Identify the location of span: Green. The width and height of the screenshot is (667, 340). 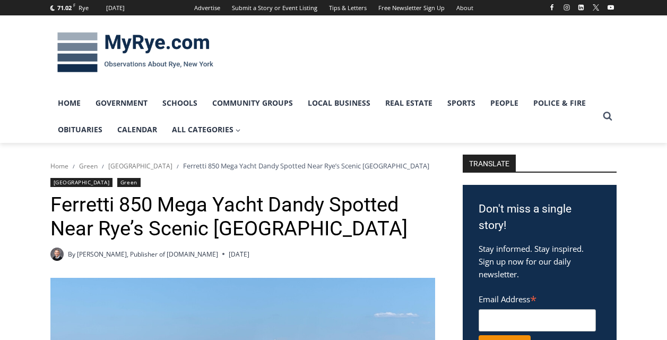
(88, 166).